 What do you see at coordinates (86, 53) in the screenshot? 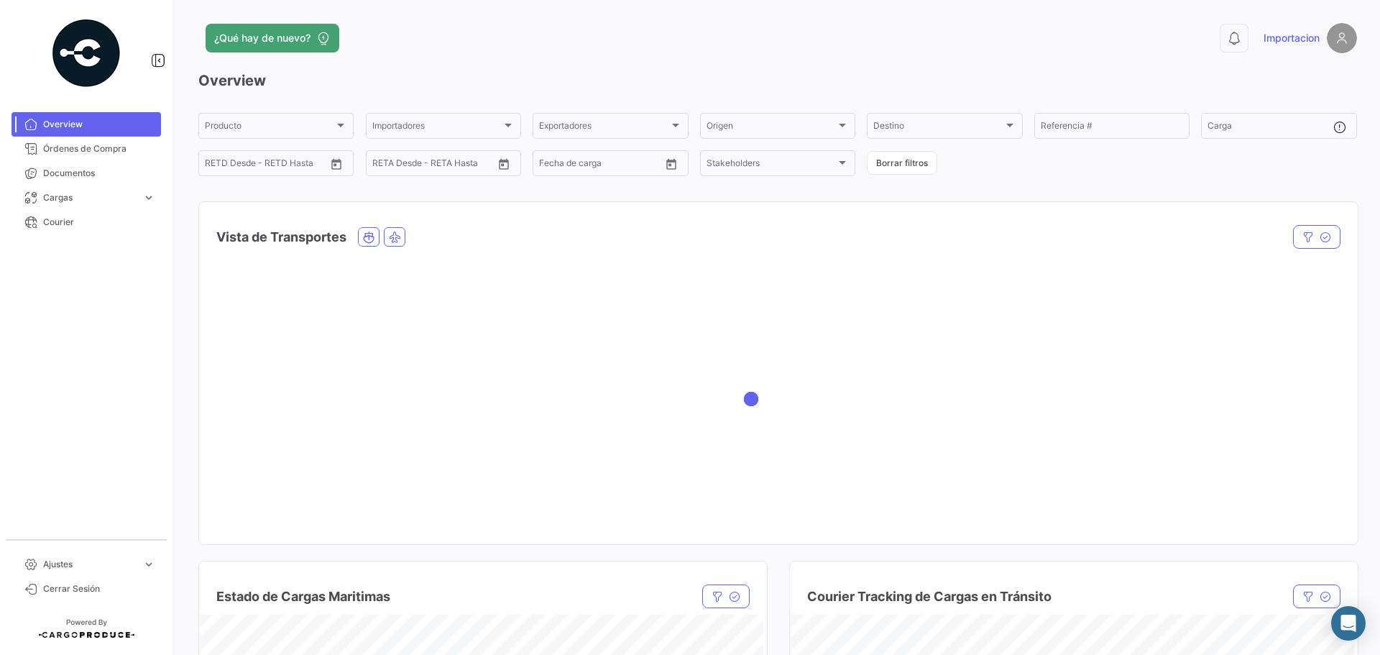
I see `img: powered-by.png` at bounding box center [86, 53].